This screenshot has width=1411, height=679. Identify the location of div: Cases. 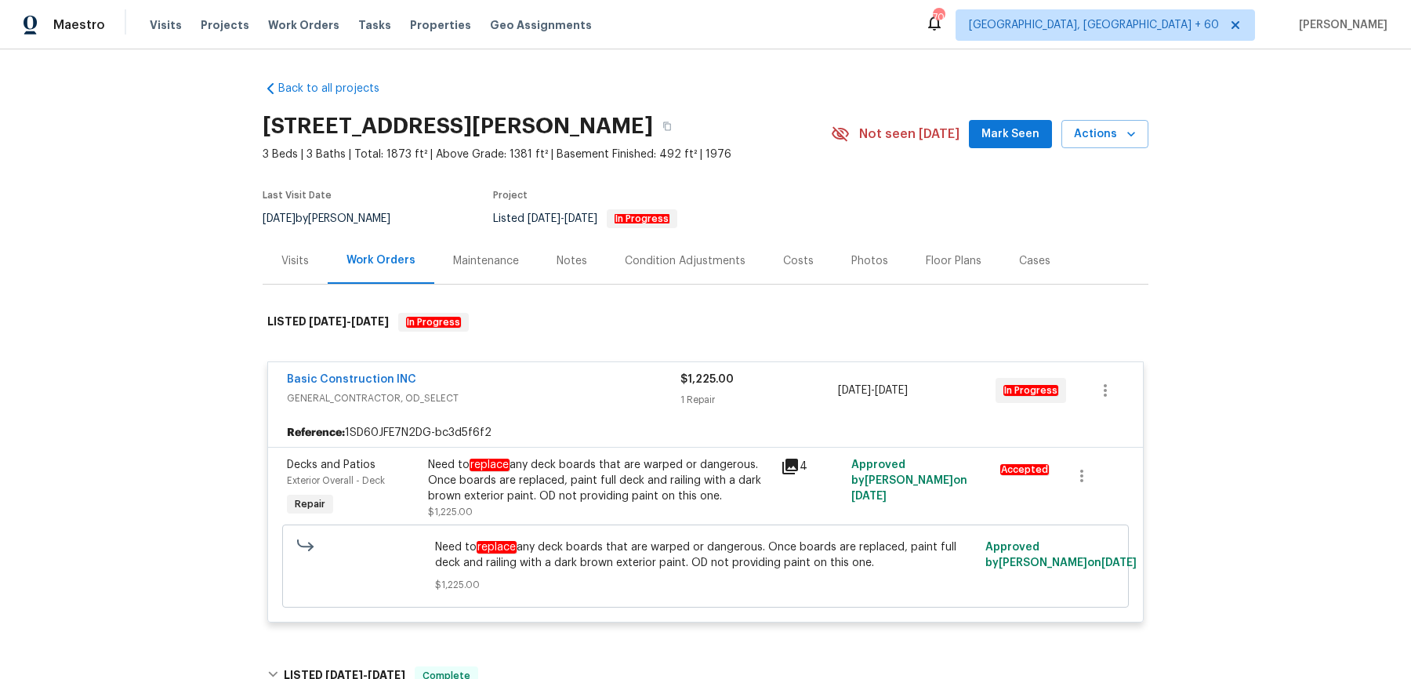
(1035, 261).